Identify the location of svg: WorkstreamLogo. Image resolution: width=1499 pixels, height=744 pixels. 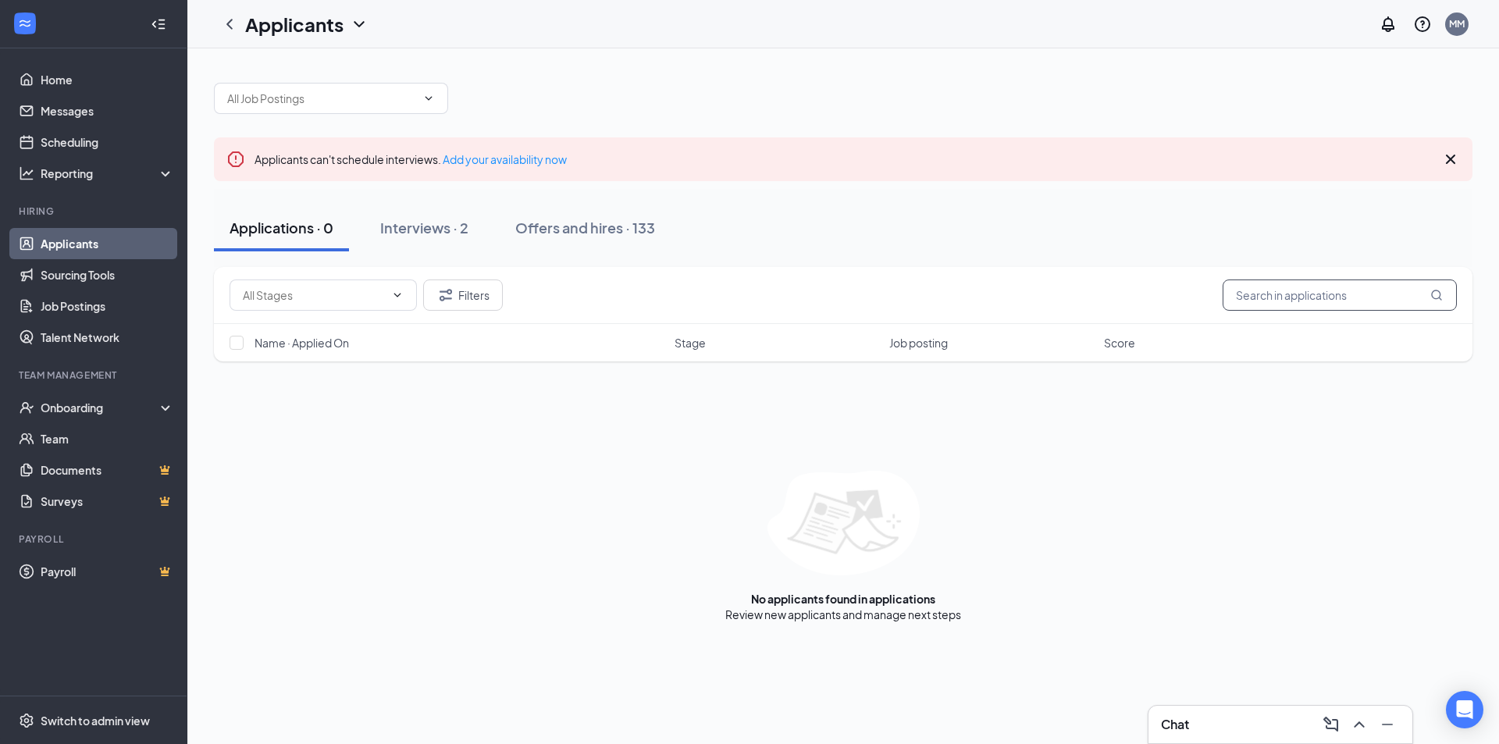
(25, 23).